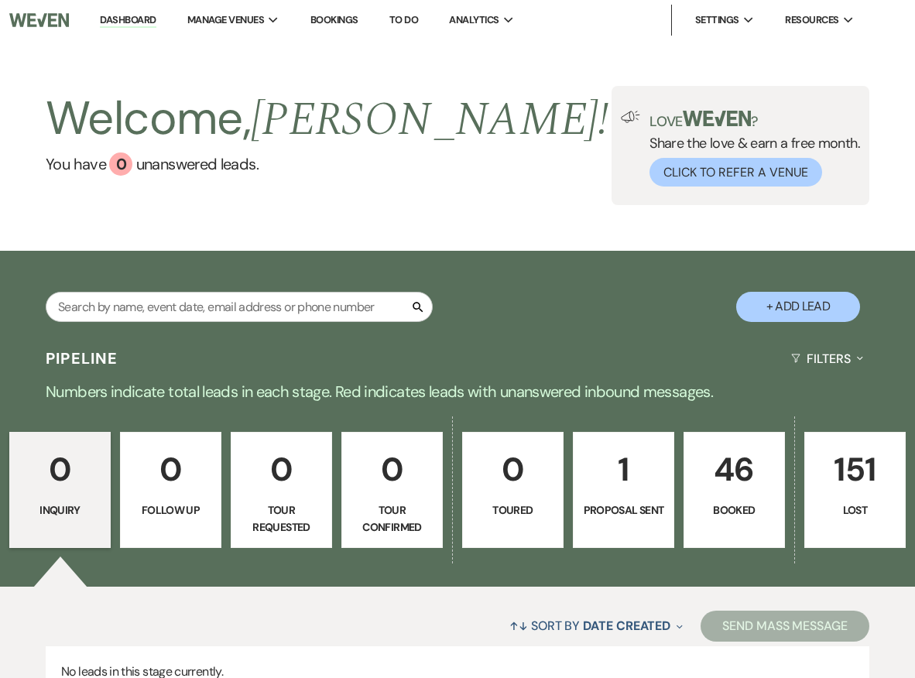  Describe the element at coordinates (855, 510) in the screenshot. I see `p: Lost` at that location.